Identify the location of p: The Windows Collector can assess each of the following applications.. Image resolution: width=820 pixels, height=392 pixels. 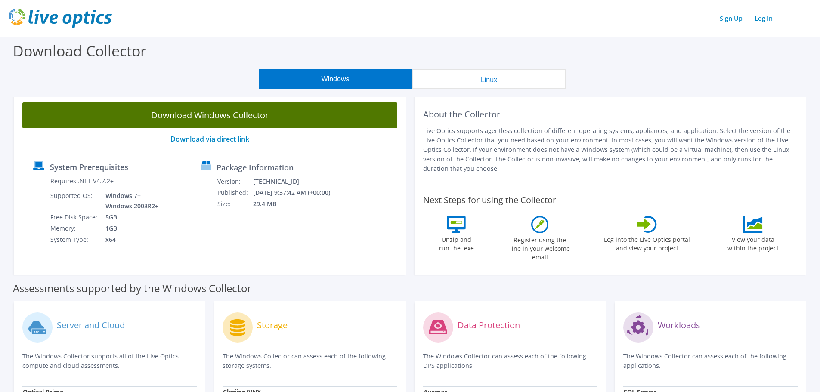
(710, 361).